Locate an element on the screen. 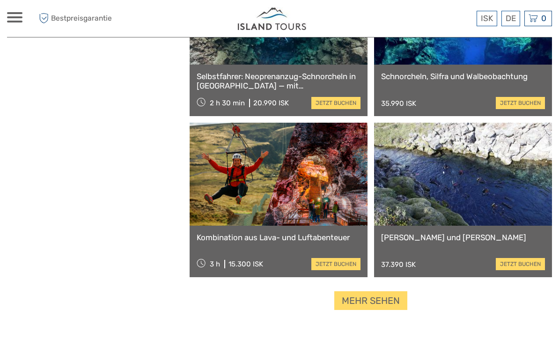 This screenshot has width=559, height=339. img: Iceland ProTravel is located at coordinates (273, 18).